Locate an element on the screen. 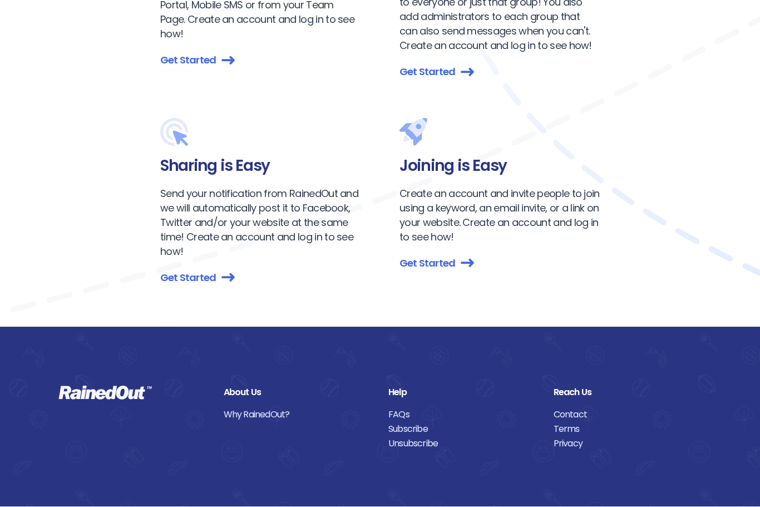 The image size is (760, 507). div: About Us is located at coordinates (298, 393).